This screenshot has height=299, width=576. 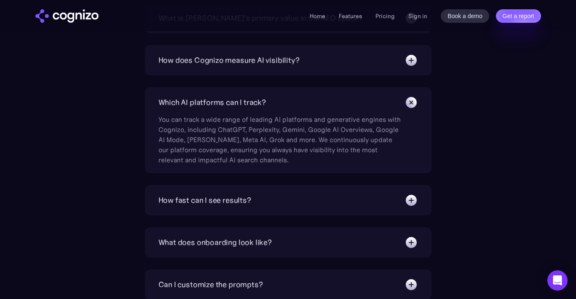 I want to click on a: Features, so click(x=350, y=16).